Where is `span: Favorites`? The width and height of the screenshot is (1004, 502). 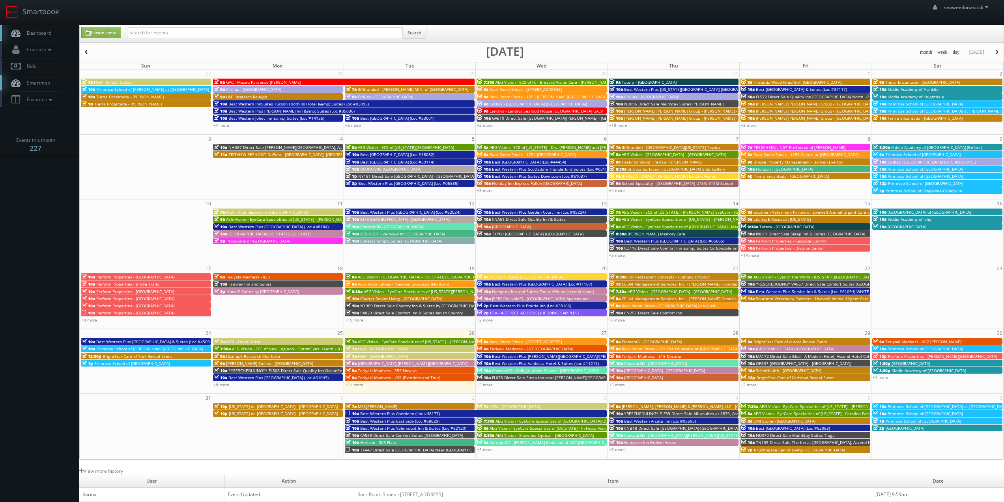
span: Favorites is located at coordinates (38, 99).